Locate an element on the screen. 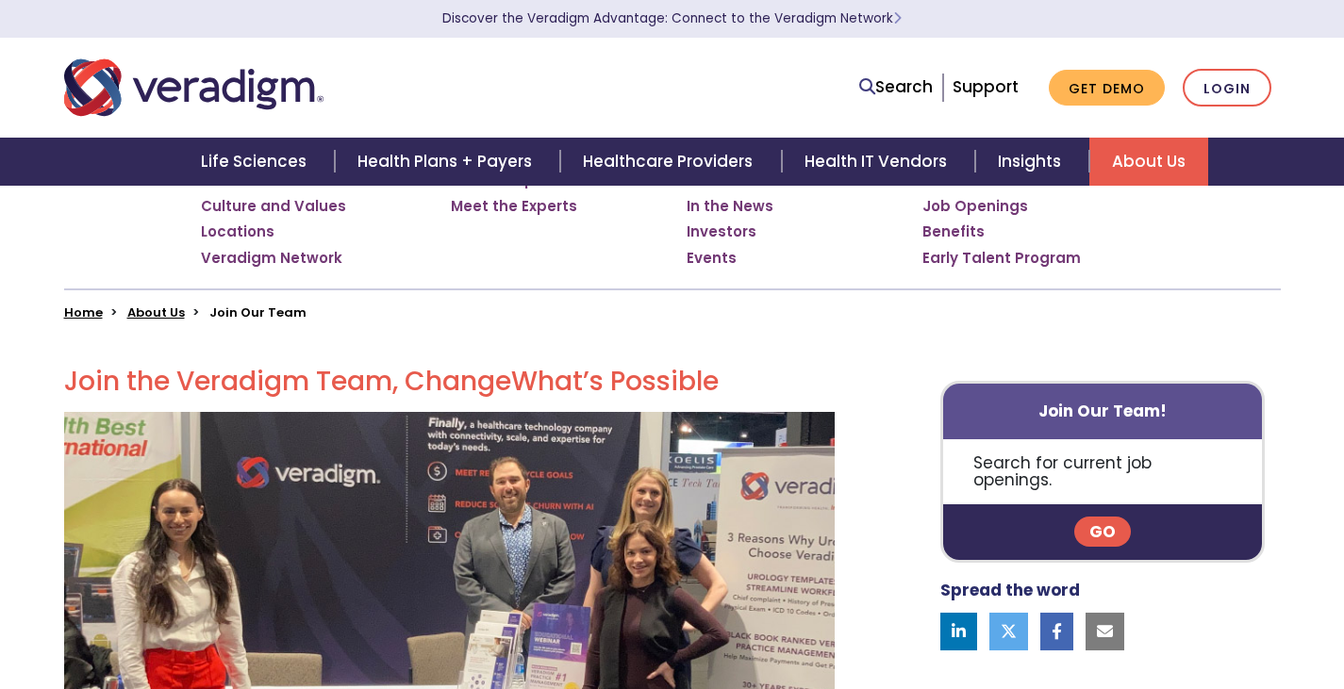 Image resolution: width=1344 pixels, height=689 pixels. a: Home is located at coordinates (83, 312).